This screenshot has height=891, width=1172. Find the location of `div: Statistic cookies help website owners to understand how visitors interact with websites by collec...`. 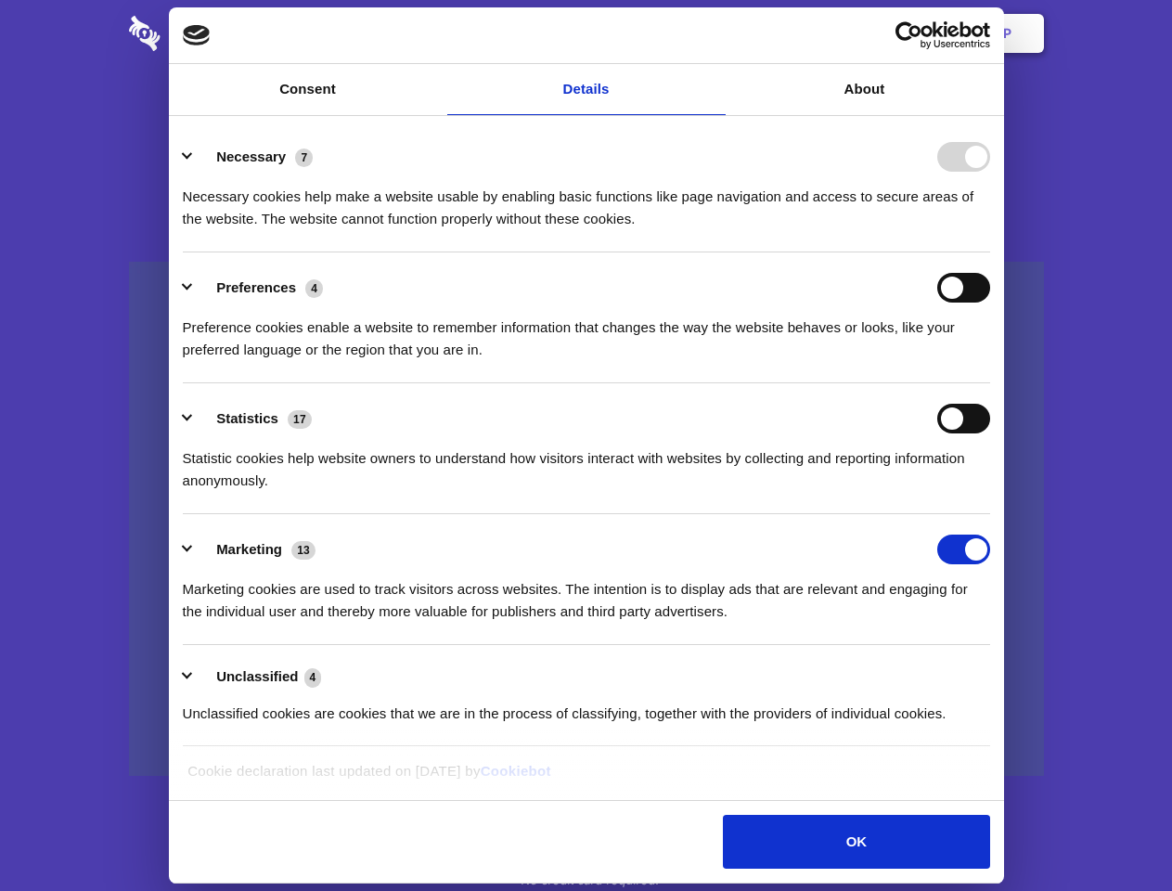

div: Statistic cookies help website owners to understand how visitors interact with websites by collec... is located at coordinates (586, 462).